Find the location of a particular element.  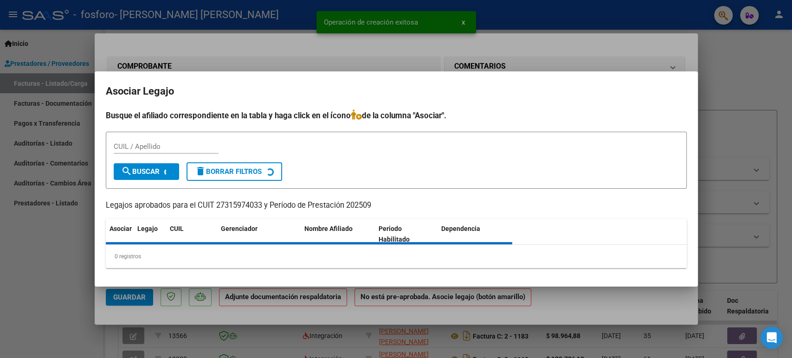

datatable-header-cell: Periodo Habilitado is located at coordinates (406, 234).